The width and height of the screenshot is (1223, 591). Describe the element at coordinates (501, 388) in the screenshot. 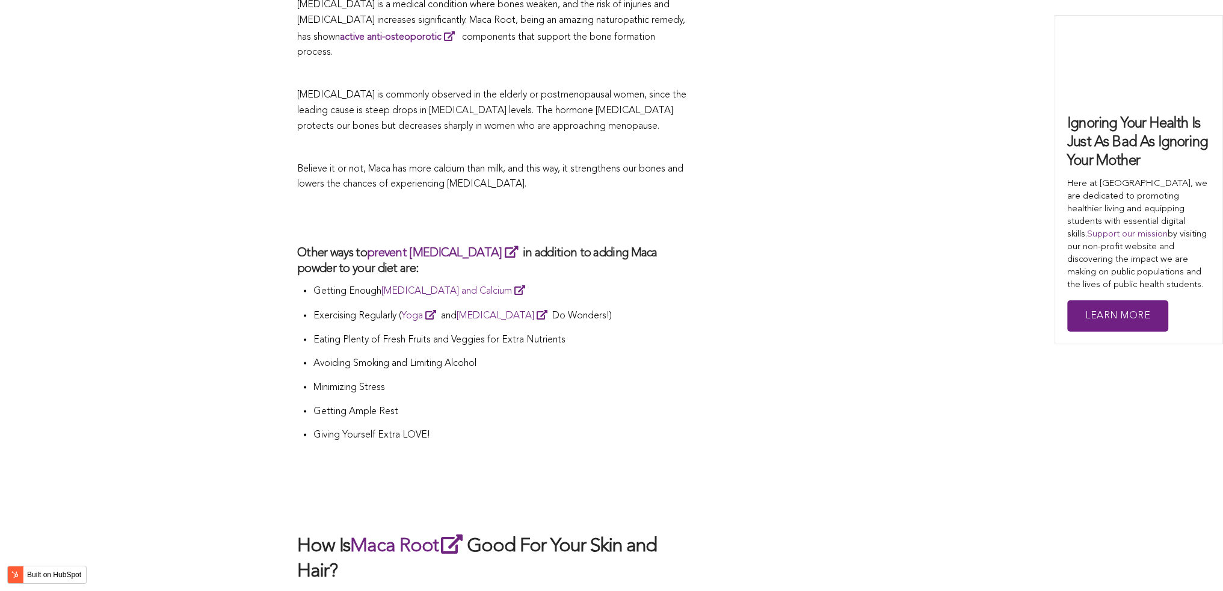

I see `p: Minimizing Stress` at that location.